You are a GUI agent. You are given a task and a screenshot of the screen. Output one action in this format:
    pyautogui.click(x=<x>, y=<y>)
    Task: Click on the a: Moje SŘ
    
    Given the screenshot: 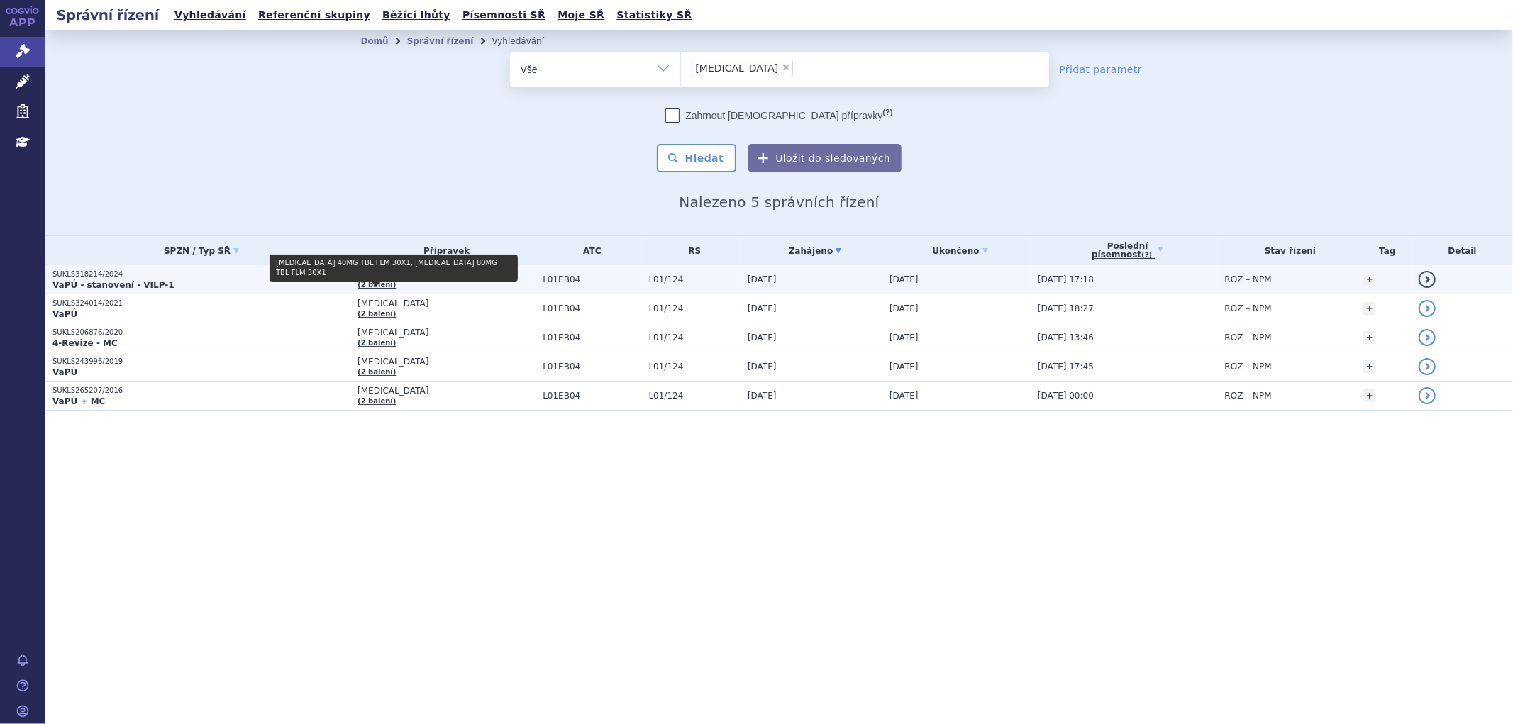 What is the action you would take?
    pyautogui.click(x=581, y=15)
    